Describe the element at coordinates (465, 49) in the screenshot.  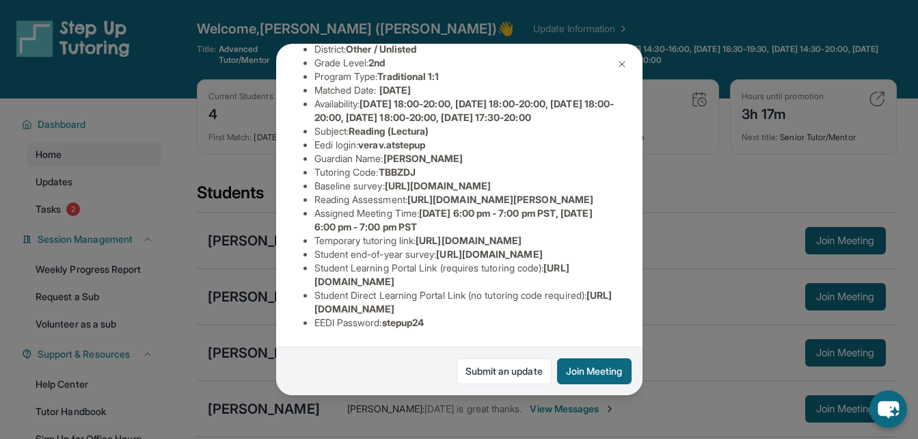
I see `li: District:` at that location.